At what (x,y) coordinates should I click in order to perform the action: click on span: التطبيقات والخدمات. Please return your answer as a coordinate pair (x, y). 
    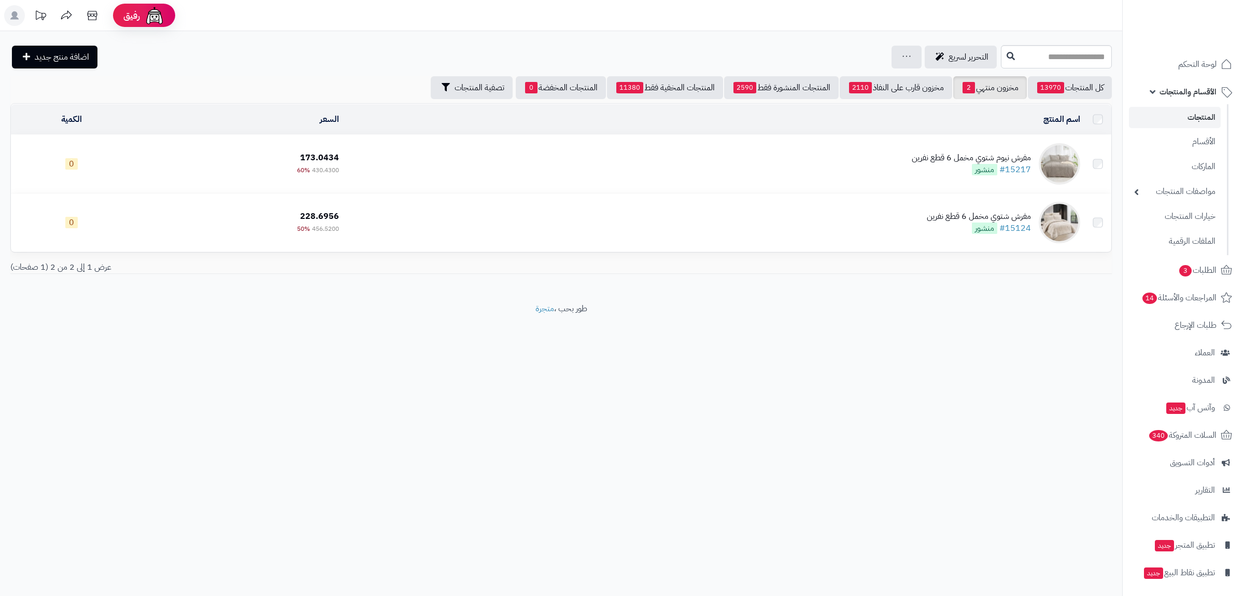
    Looking at the image, I should click on (1184, 517).